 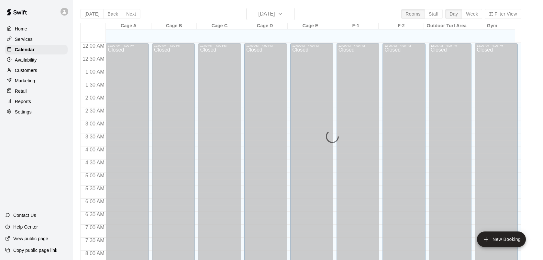 What do you see at coordinates (95, 136) in the screenshot?
I see `span: 3:30 AM` at bounding box center [95, 136].